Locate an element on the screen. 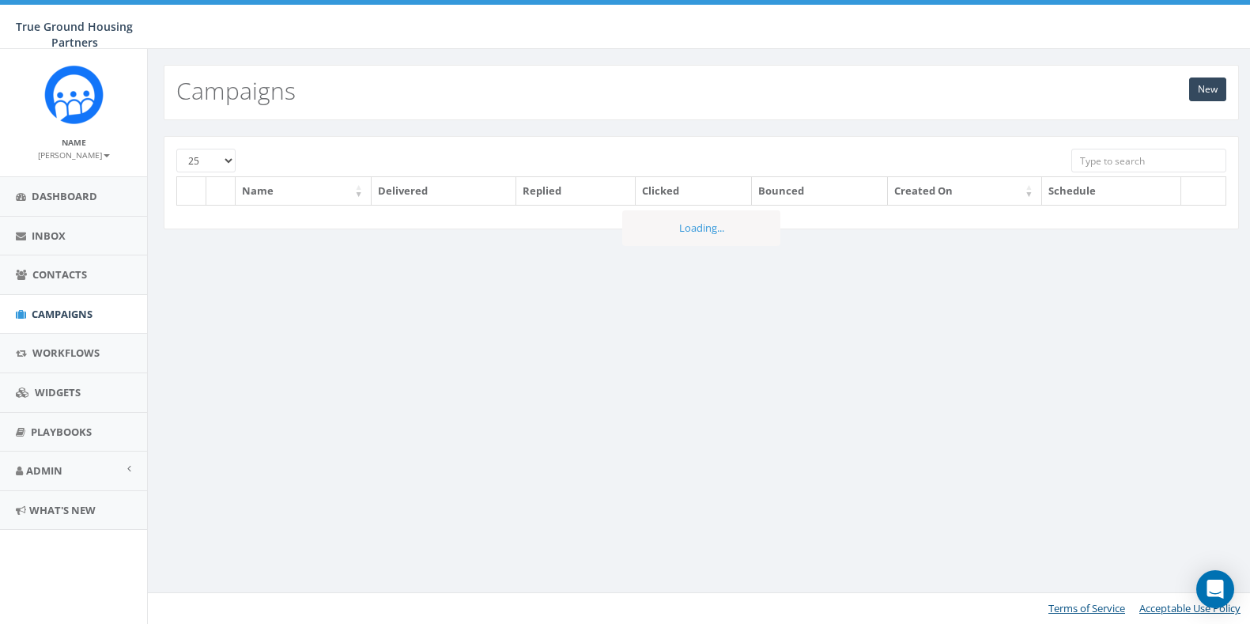 The image size is (1250, 624). span: Workflows is located at coordinates (66, 353).